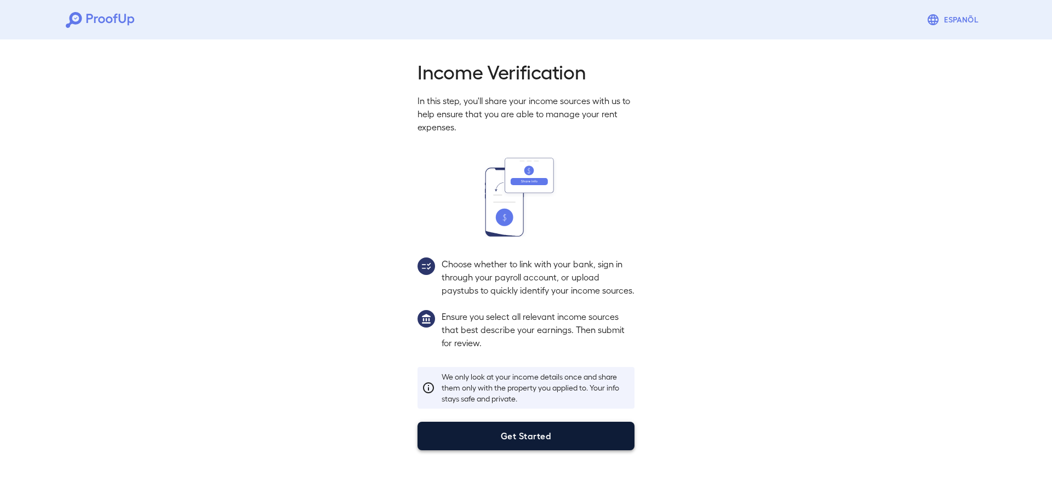 The width and height of the screenshot is (1052, 499). Describe the element at coordinates (536, 388) in the screenshot. I see `p: We only look at your income details once and share them only with the property you applied to. Yo...` at that location.